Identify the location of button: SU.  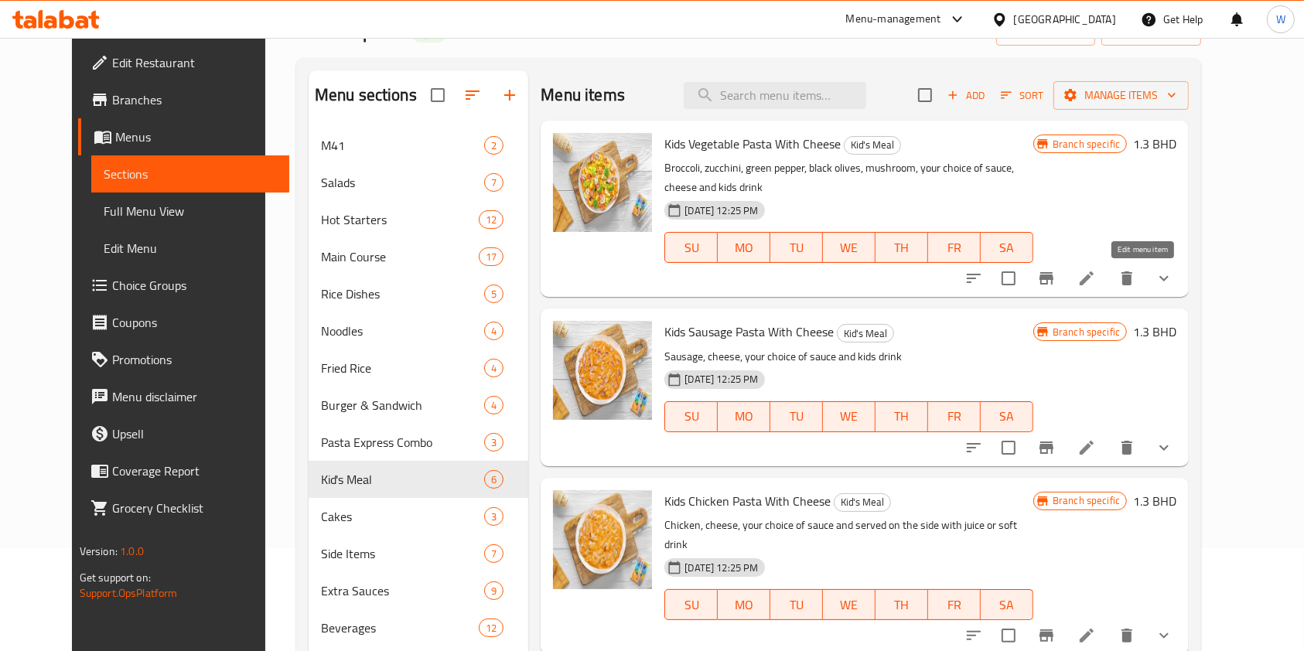
(690, 417).